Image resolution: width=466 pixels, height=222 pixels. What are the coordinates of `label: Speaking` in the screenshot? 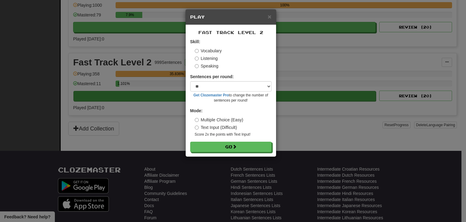 It's located at (207, 66).